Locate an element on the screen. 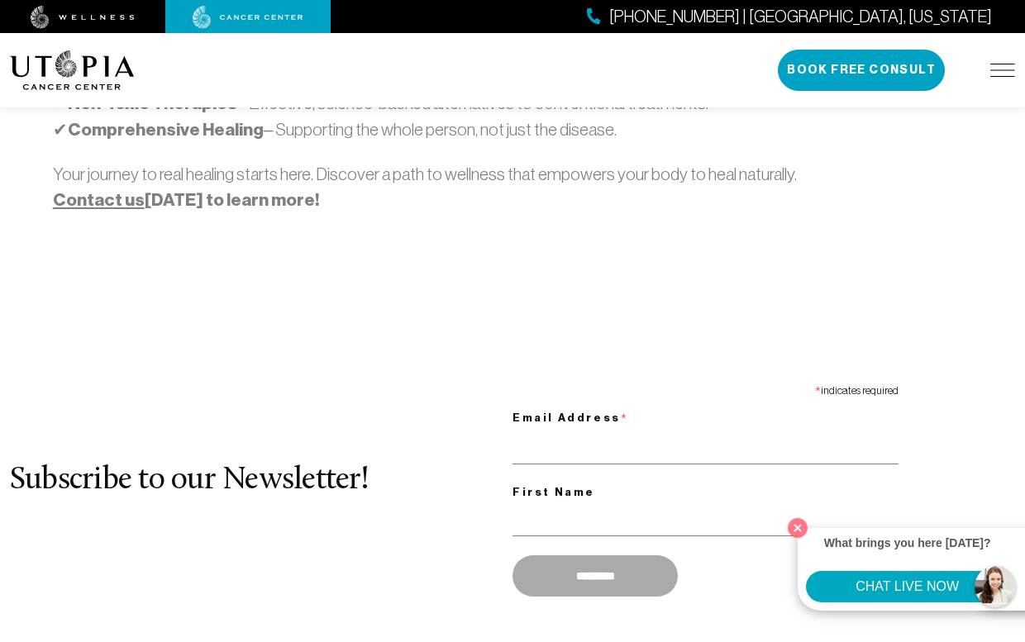 This screenshot has width=1025, height=642. img: icon-hamburger is located at coordinates (1002, 70).